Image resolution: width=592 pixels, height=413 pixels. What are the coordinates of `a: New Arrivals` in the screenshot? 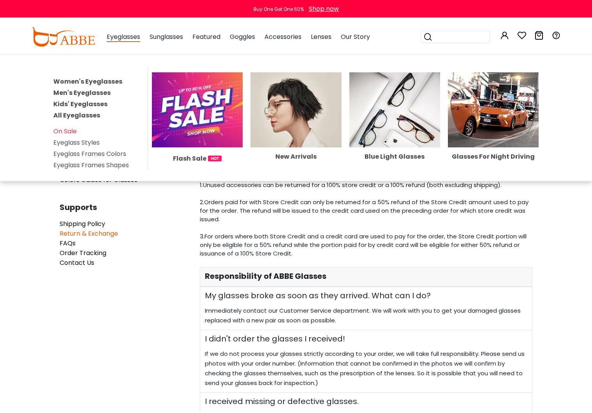 It's located at (296, 132).